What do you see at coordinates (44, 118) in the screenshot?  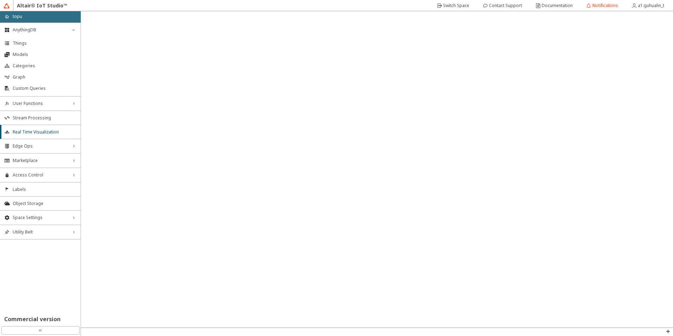 I see `span: Stream Processing` at bounding box center [44, 118].